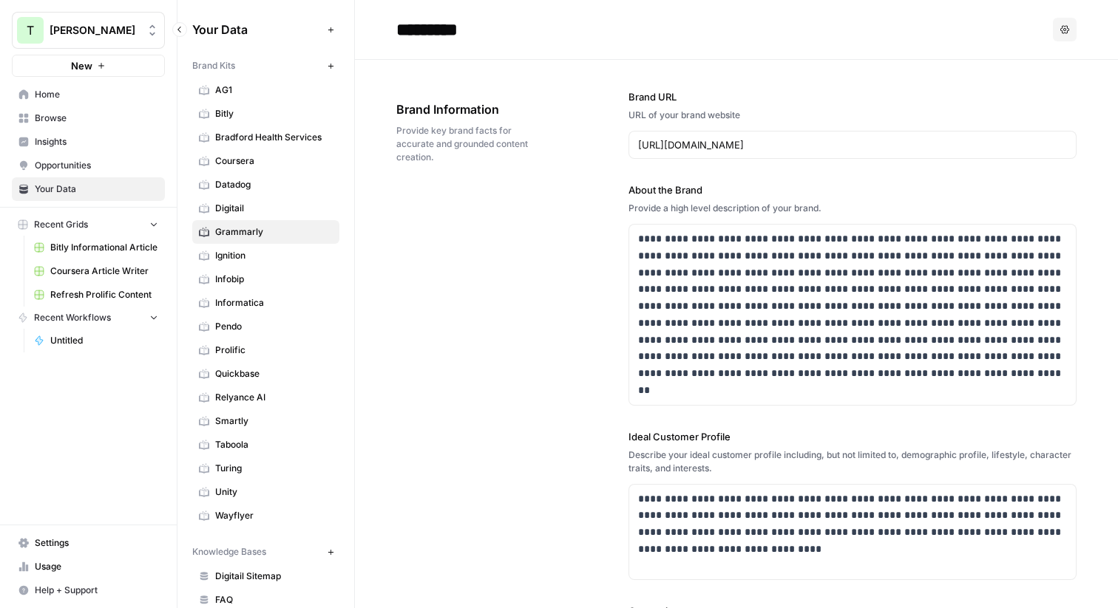 This screenshot has height=608, width=1118. What do you see at coordinates (852, 190) in the screenshot?
I see `label: About the Brand` at bounding box center [852, 190].